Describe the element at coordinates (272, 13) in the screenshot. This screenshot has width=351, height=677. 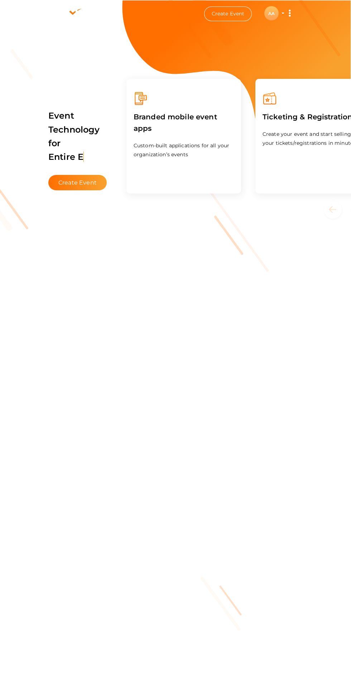
I see `div: AA` at that location.